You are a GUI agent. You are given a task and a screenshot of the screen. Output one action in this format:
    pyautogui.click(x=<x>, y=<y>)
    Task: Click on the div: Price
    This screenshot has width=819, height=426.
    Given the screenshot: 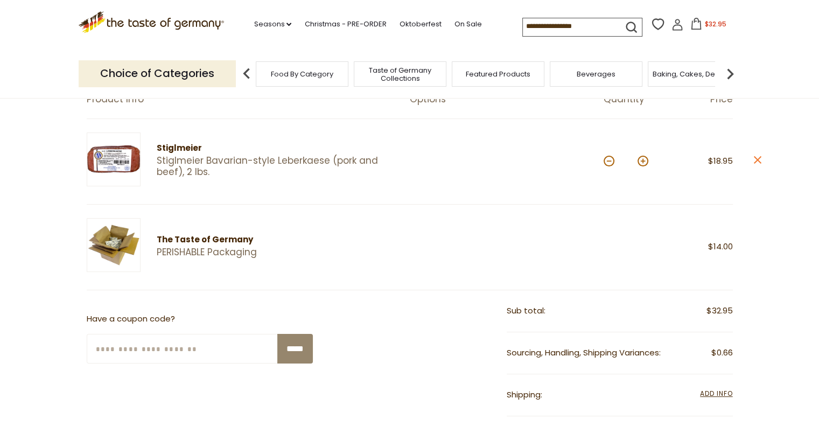 What is the action you would take?
    pyautogui.click(x=700, y=99)
    